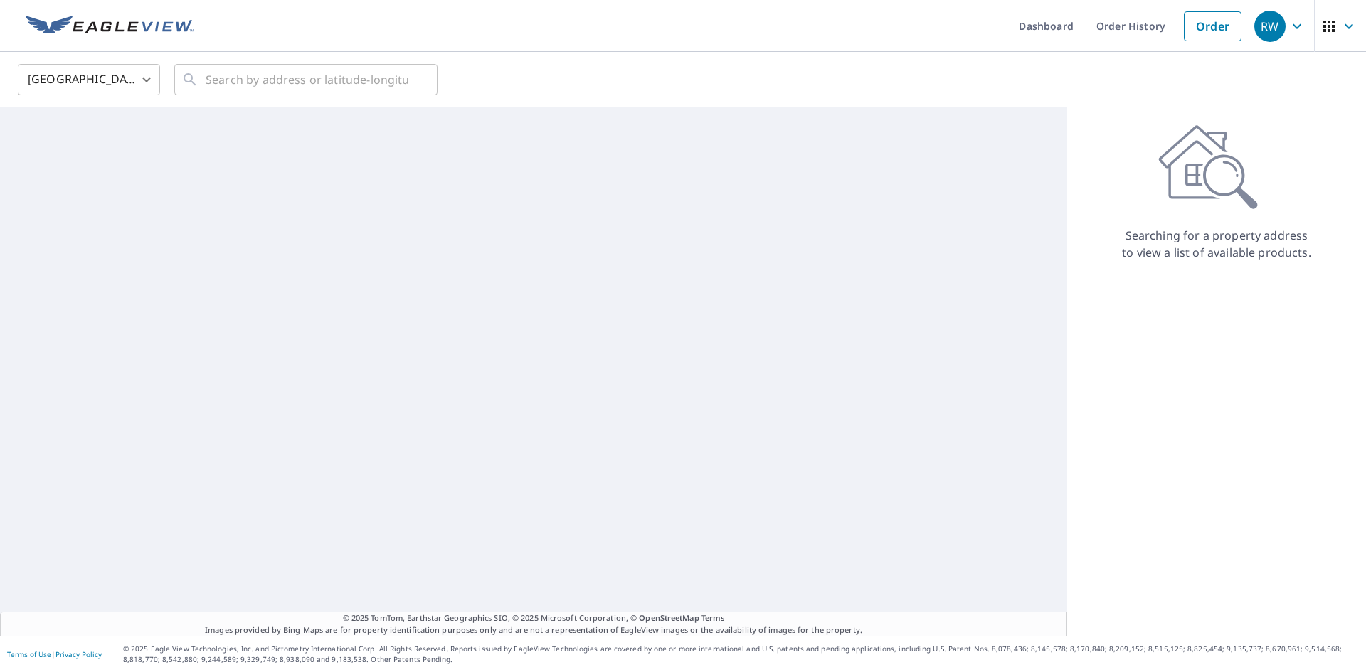  What do you see at coordinates (1217, 244) in the screenshot?
I see `p: Searching for a property address to view a list of available products.` at bounding box center [1217, 244].